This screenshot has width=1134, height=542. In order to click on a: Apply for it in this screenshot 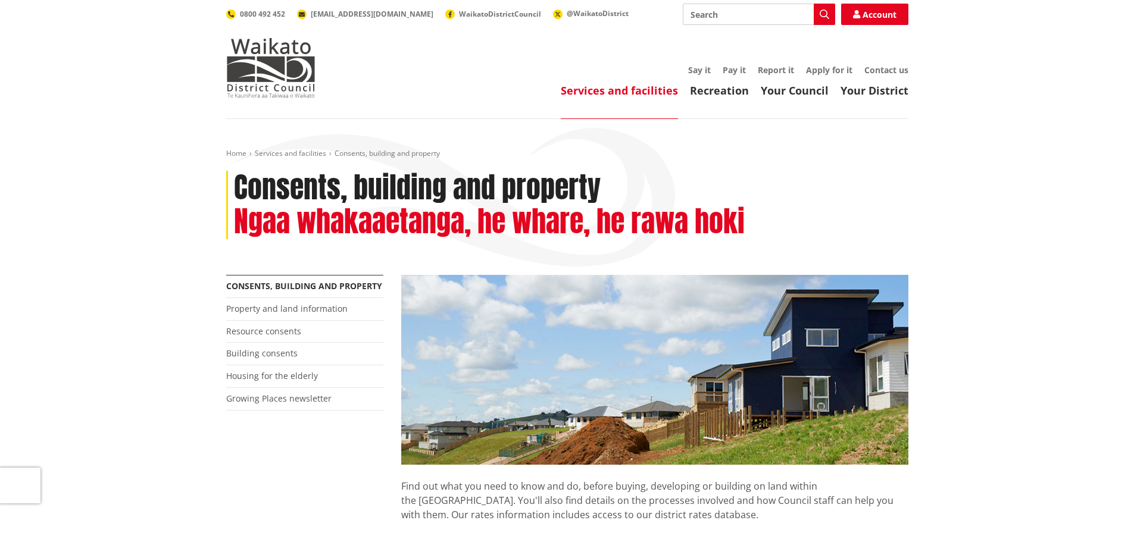, I will do `click(829, 70)`.